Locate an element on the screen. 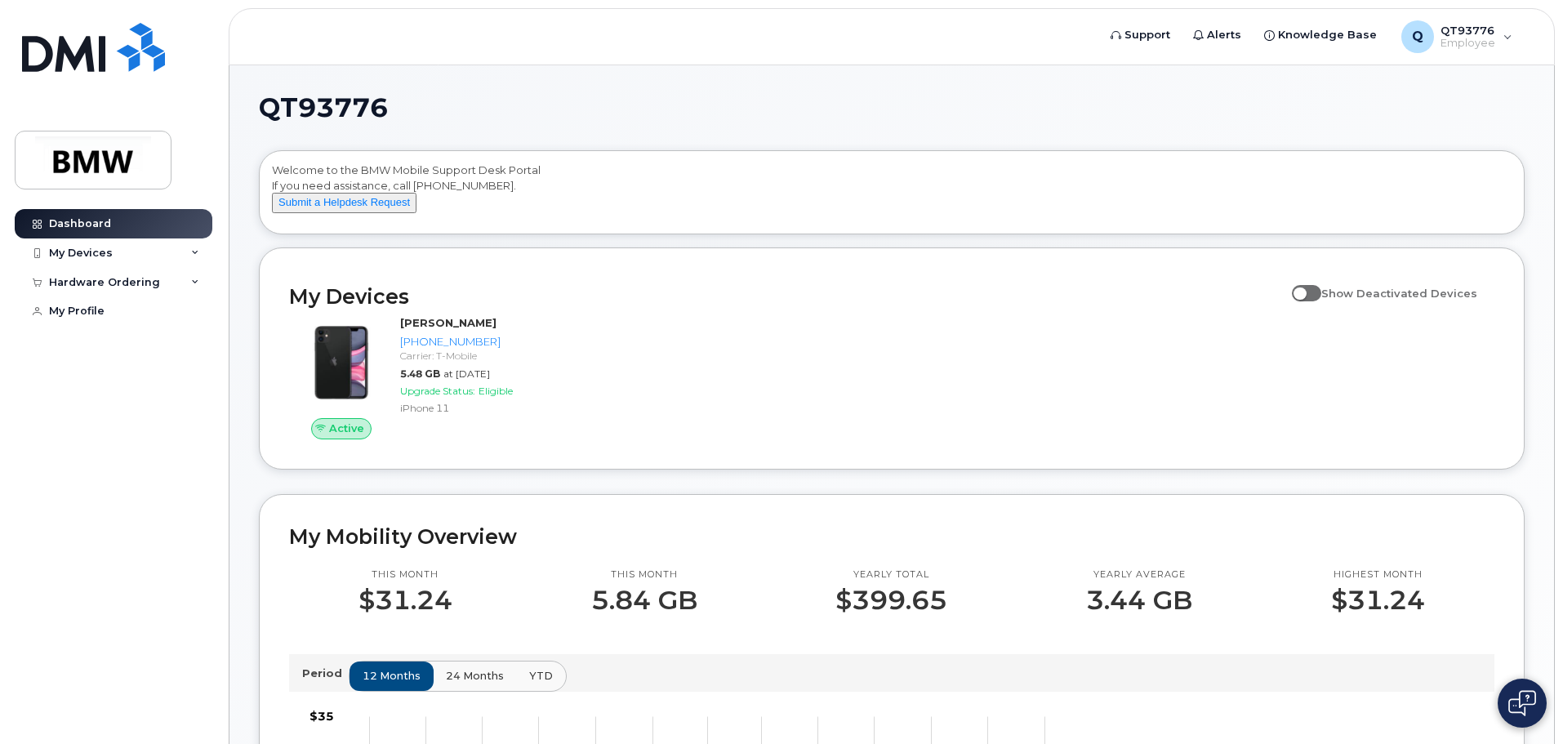 This screenshot has height=744, width=1563. p: Highest month is located at coordinates (1378, 575).